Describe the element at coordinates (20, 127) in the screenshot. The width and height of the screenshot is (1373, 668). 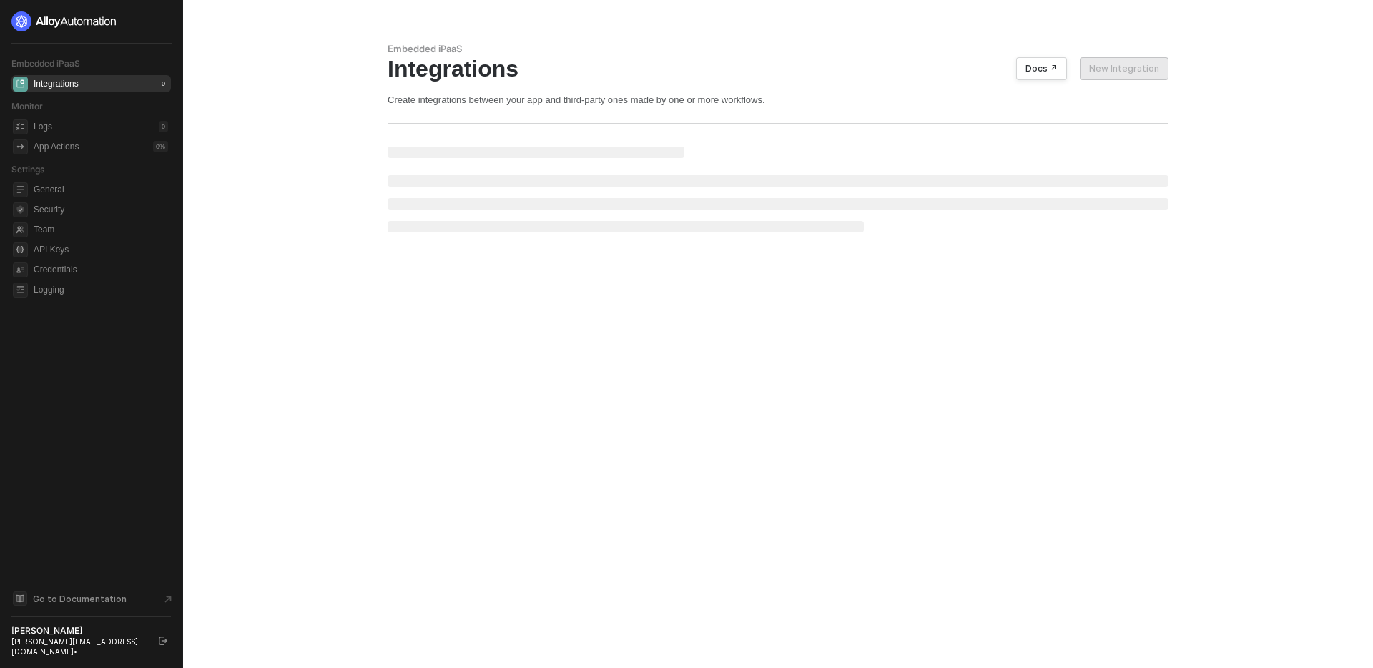
I see `span: icon-logs` at that location.